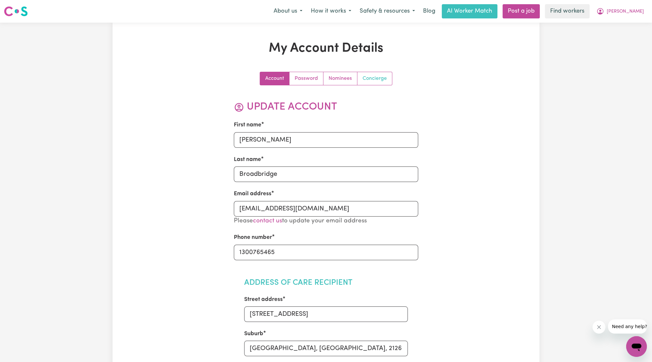 This screenshot has height=362, width=652. Describe the element at coordinates (620, 11) in the screenshot. I see `button: My Account` at that location.